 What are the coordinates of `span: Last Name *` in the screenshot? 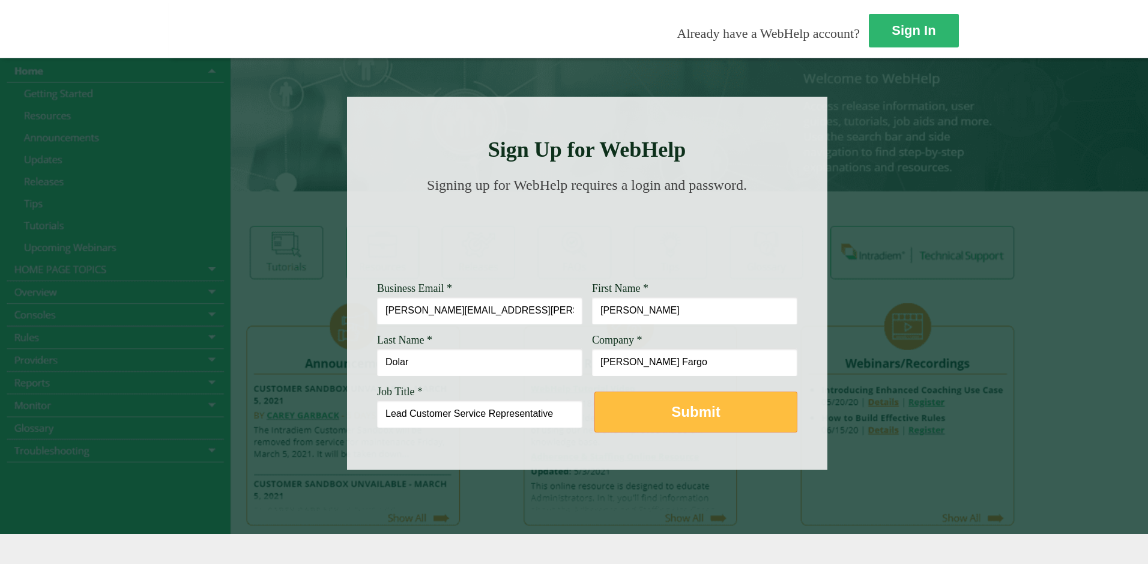 It's located at (405, 340).